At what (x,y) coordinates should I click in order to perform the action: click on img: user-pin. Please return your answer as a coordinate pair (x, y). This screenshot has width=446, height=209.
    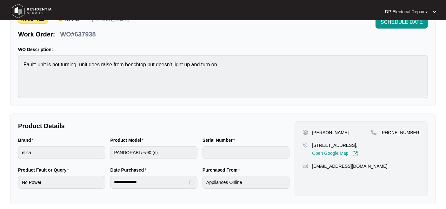
    Looking at the image, I should click on (305, 132).